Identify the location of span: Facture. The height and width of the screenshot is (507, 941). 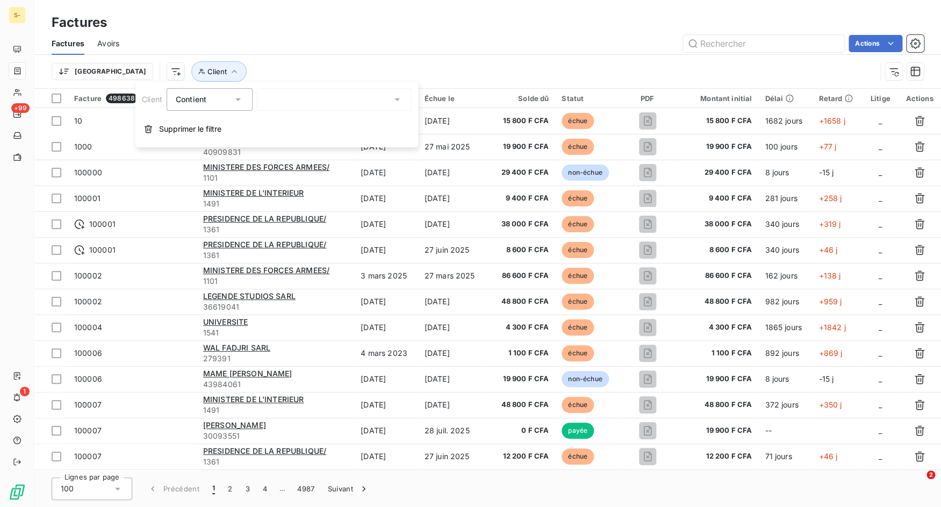
(88, 98).